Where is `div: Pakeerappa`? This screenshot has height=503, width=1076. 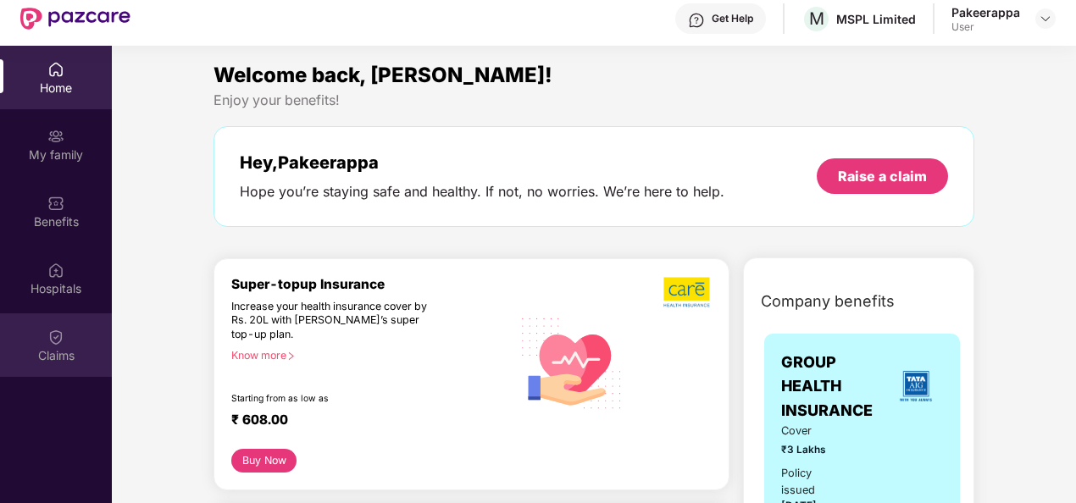 div: Pakeerappa is located at coordinates (986, 12).